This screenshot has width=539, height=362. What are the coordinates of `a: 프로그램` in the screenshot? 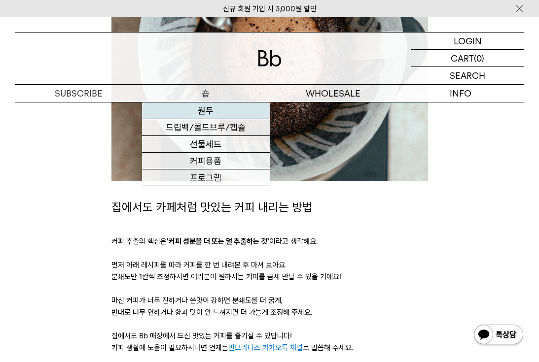 It's located at (205, 178).